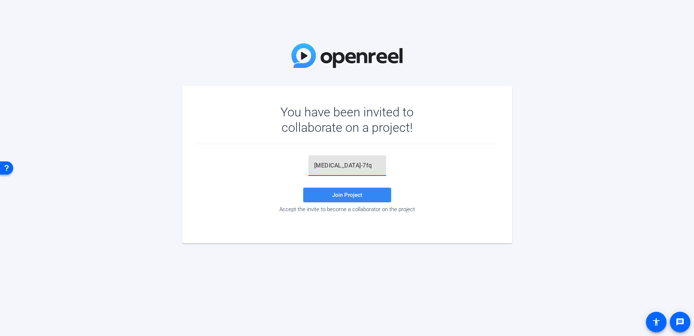 The height and width of the screenshot is (336, 694). I want to click on mat-icon: accessibility, so click(657, 322).